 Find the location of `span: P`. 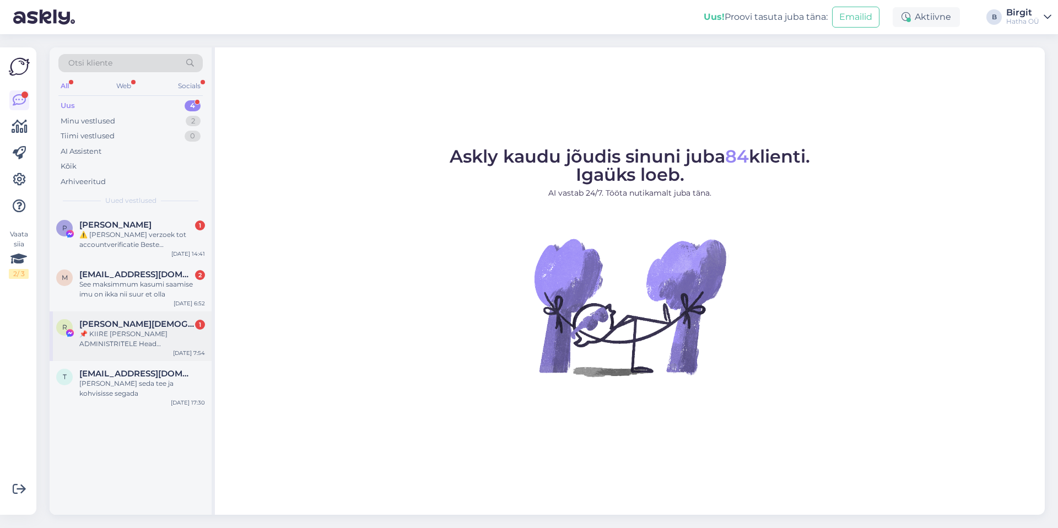

span: P is located at coordinates (64, 227).